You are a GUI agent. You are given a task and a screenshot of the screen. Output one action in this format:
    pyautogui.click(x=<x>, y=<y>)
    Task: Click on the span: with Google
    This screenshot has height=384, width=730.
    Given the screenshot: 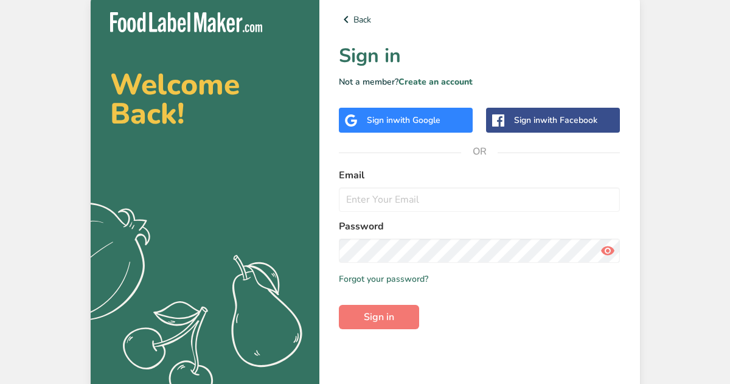 What is the action you would take?
    pyautogui.click(x=416, y=120)
    